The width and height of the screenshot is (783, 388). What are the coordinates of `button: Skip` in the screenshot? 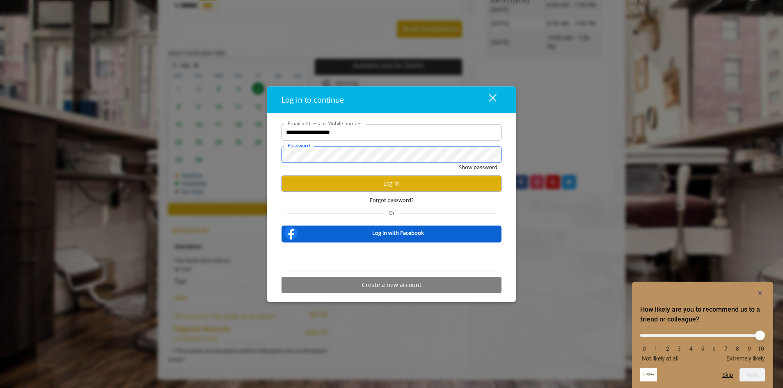 It's located at (728, 375).